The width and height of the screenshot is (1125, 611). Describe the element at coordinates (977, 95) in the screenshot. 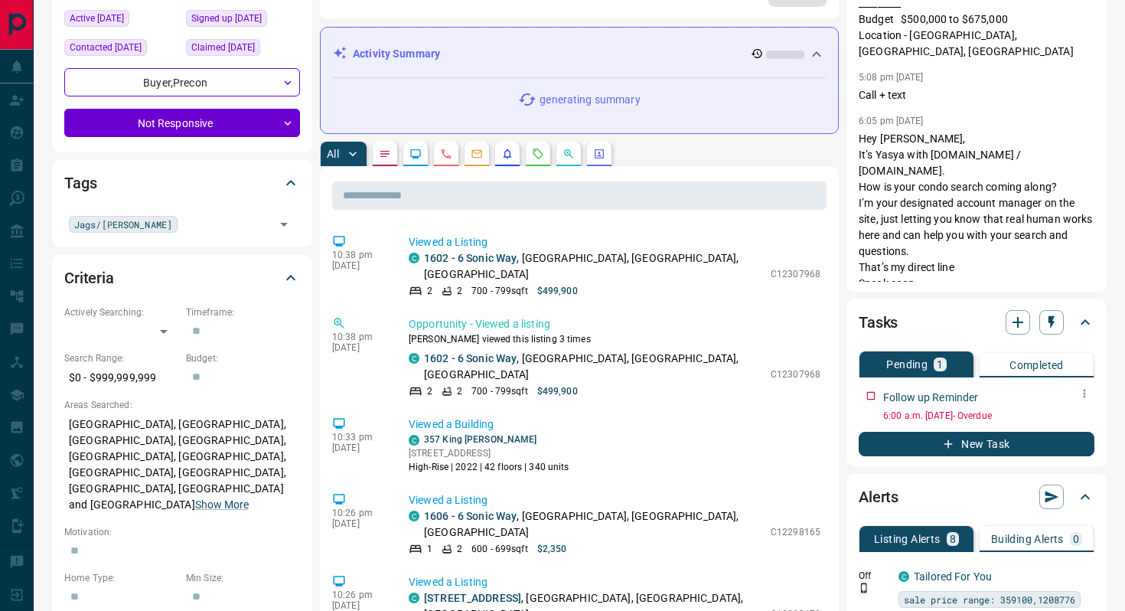

I see `p: Call + text` at that location.